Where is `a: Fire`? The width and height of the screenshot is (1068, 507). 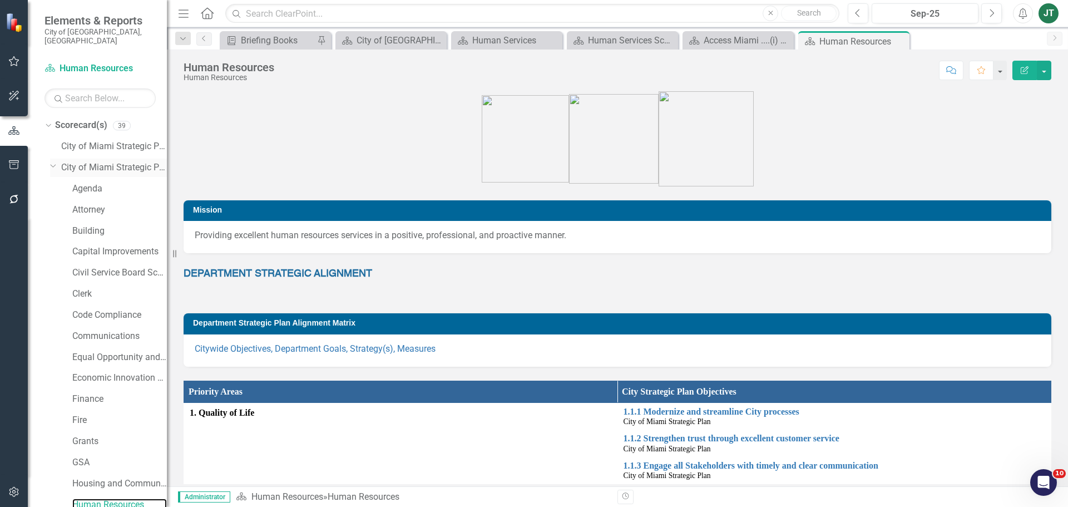 a: Fire is located at coordinates (120, 420).